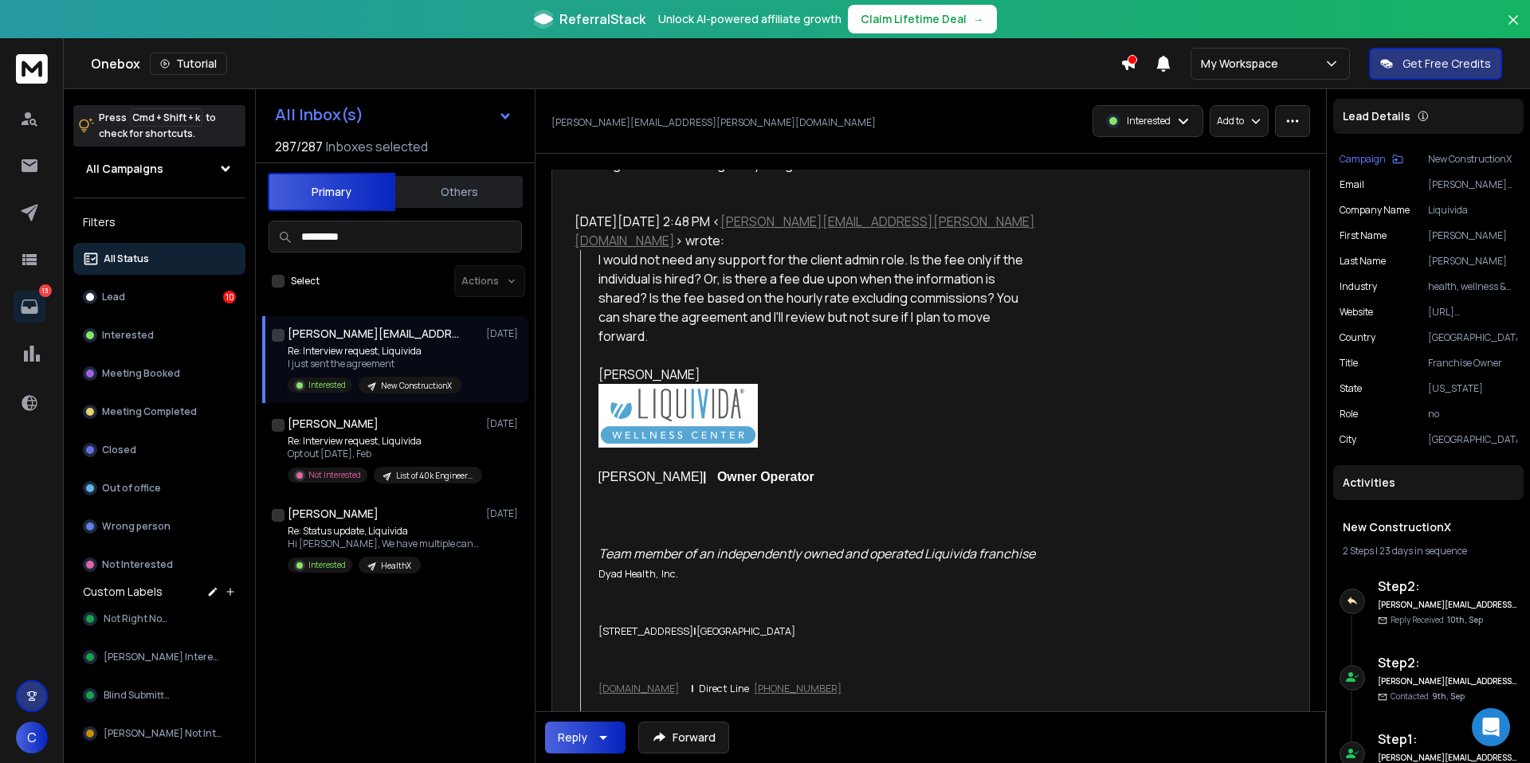 The width and height of the screenshot is (1530, 763). I want to click on p: role, so click(1348, 414).